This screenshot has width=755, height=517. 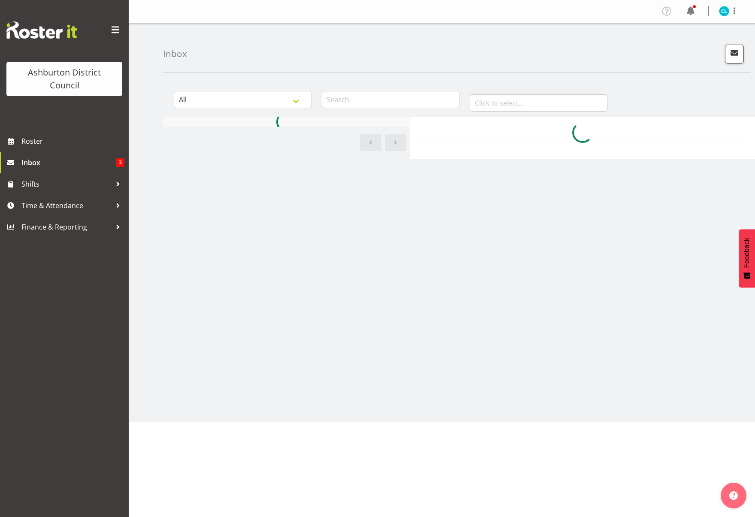 What do you see at coordinates (69, 163) in the screenshot?
I see `span: Inbox` at bounding box center [69, 163].